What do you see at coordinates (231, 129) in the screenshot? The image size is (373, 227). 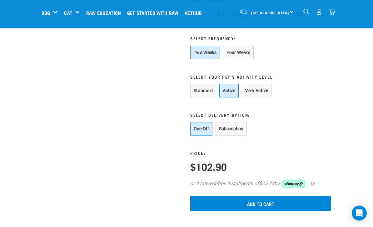 I see `button: Subscription` at bounding box center [231, 129].